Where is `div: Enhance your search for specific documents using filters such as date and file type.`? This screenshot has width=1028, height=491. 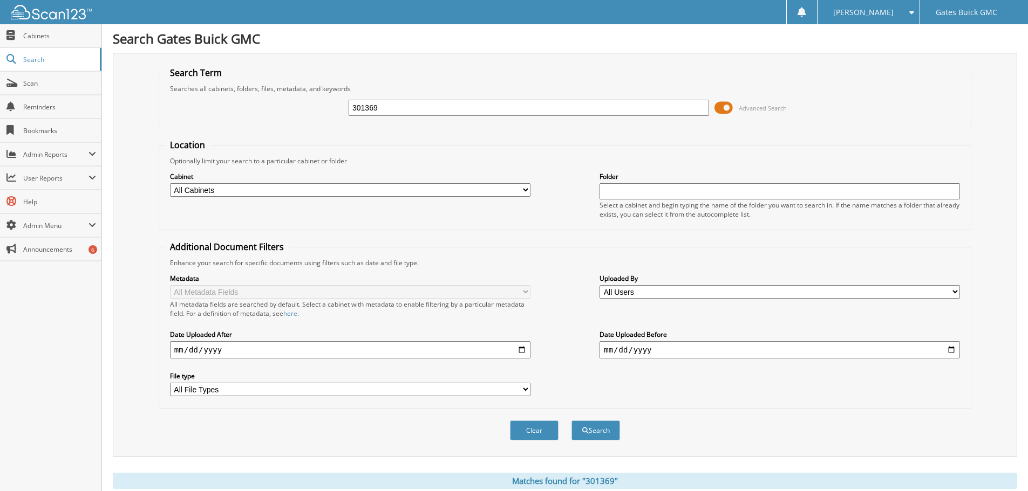
div: Enhance your search for specific documents using filters such as date and file type. is located at coordinates (565, 263).